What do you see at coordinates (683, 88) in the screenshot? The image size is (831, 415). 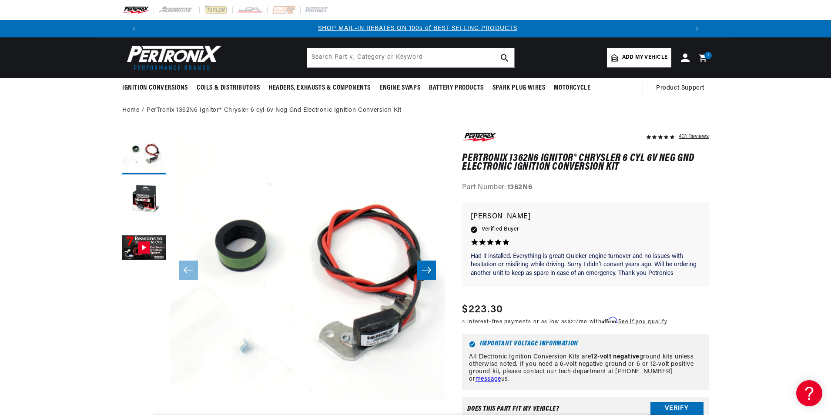 I see `summary: Product Support` at bounding box center [683, 88].